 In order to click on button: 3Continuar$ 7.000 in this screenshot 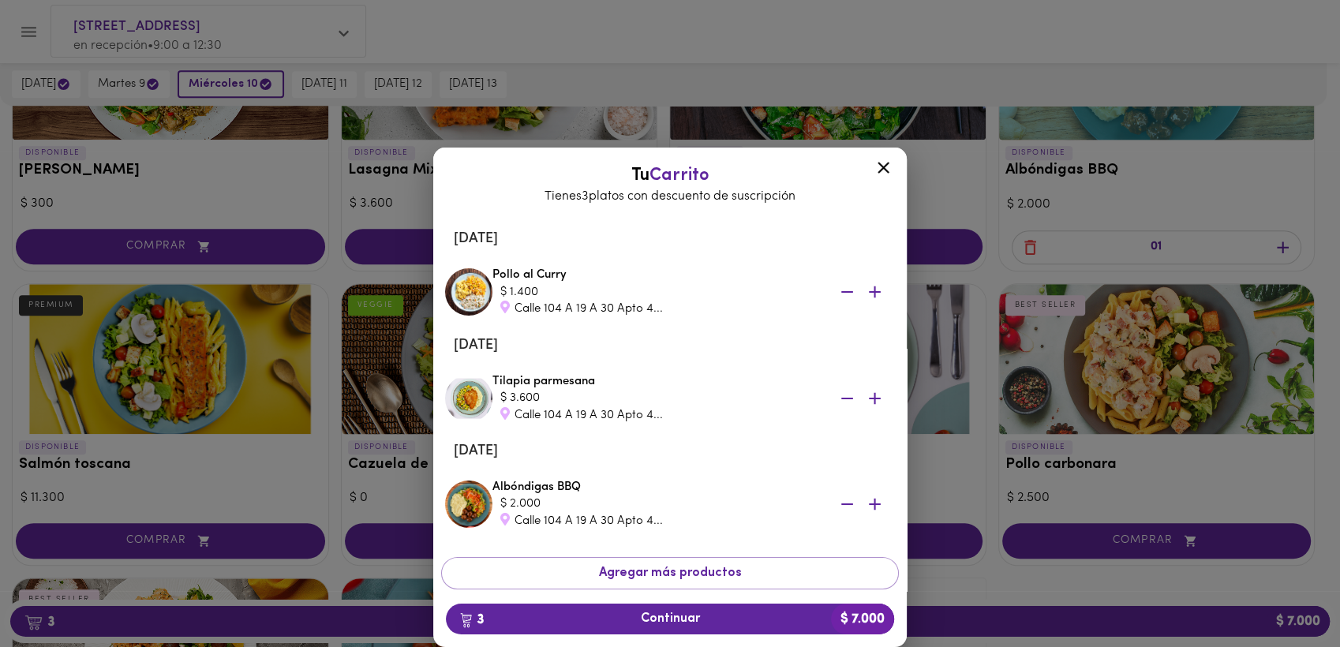, I will do `click(670, 619)`.